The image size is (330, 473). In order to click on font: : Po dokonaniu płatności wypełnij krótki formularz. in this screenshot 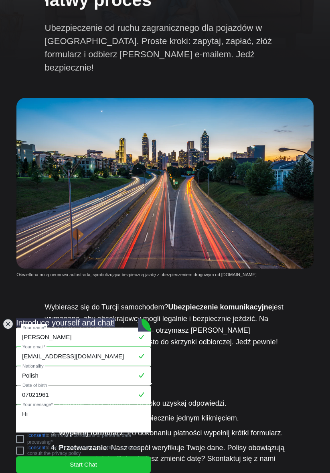, I will do `click(203, 433)`.